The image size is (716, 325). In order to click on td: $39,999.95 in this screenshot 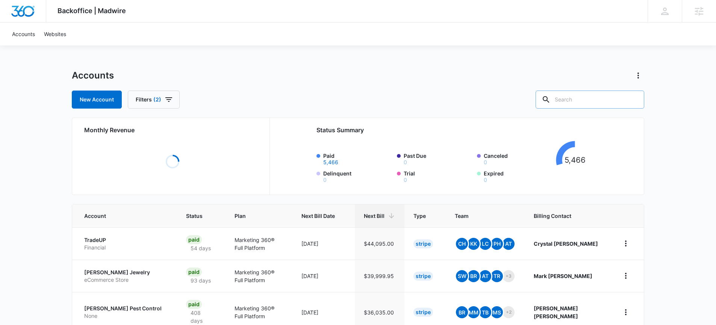, I will do `click(380, 276)`.